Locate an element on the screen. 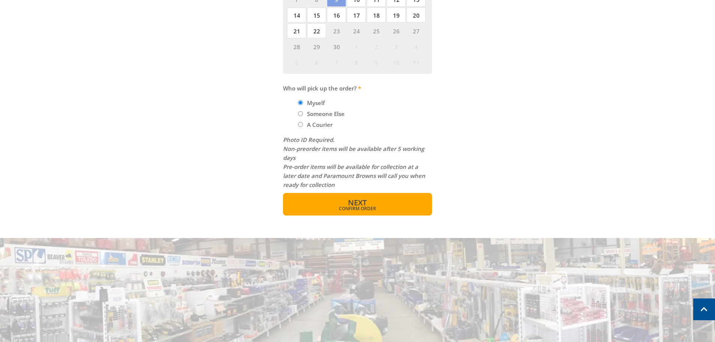  label: Someone Else is located at coordinates (326, 114).